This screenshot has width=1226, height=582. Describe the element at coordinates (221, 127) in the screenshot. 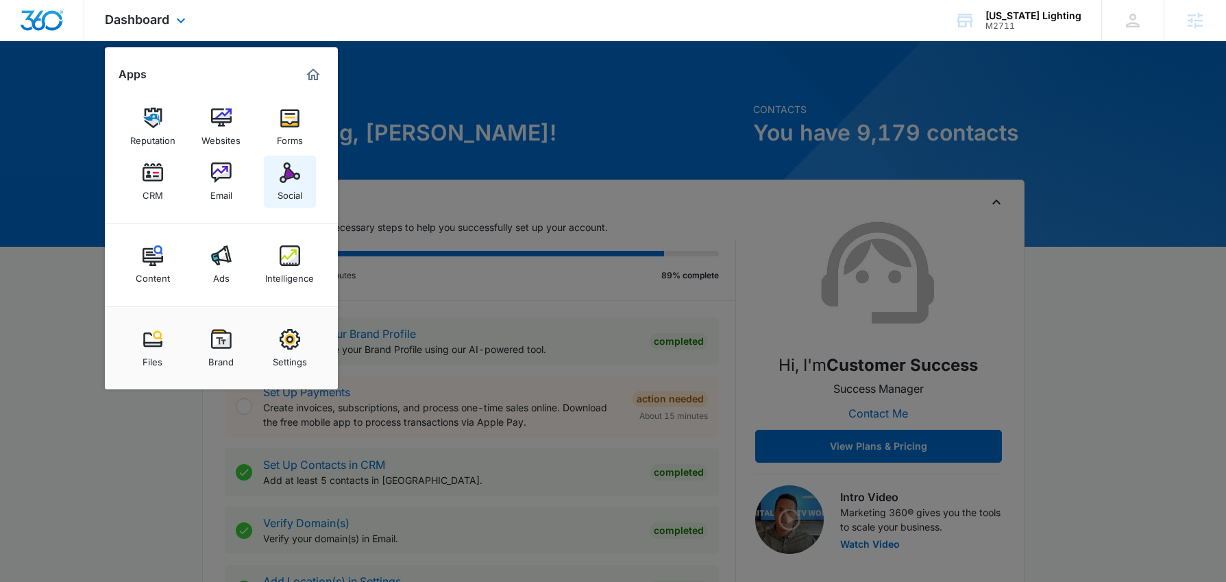

I see `a: Websites` at that location.